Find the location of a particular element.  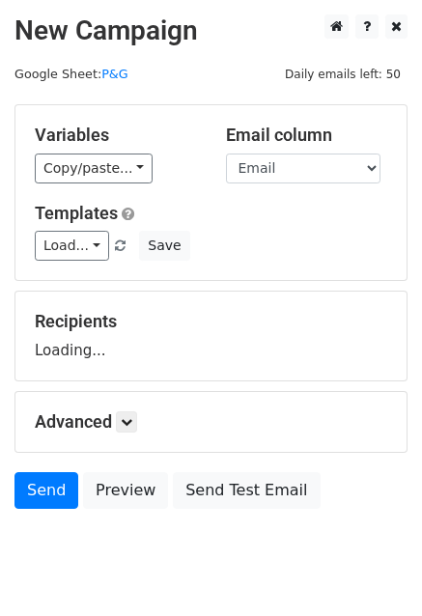

a: Send Test Email is located at coordinates (246, 490).